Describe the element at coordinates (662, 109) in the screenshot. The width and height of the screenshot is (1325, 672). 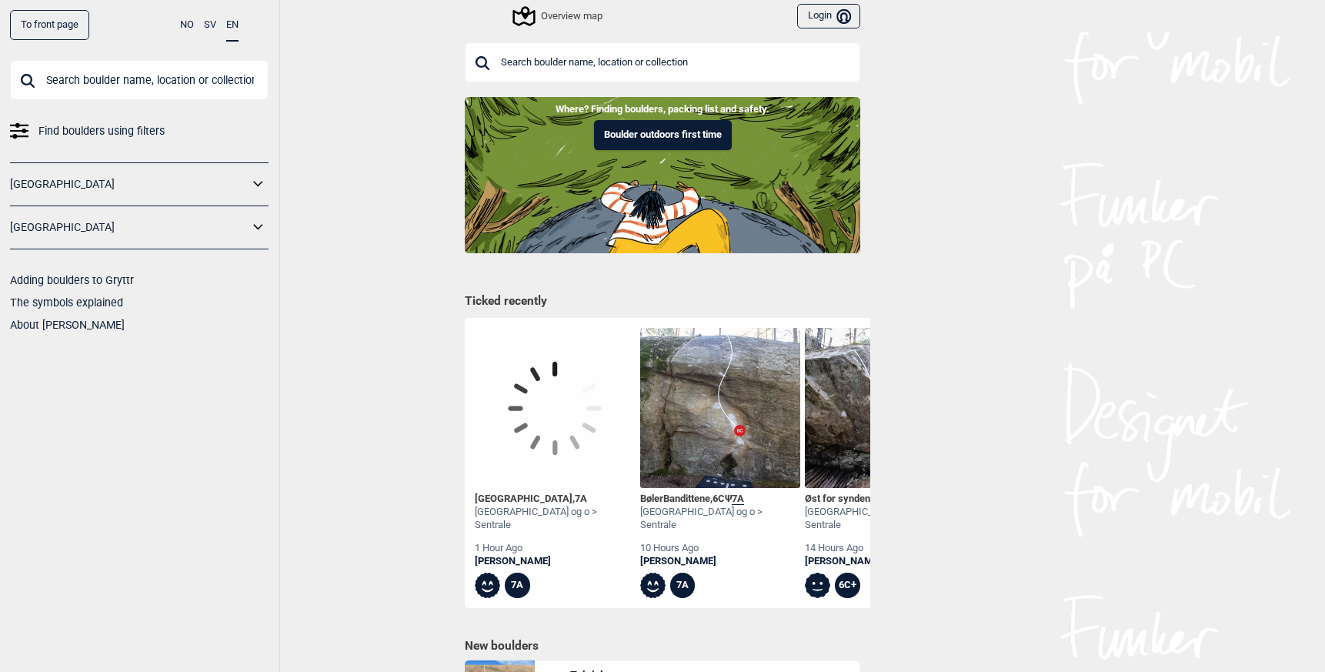
I see `p: Where? Finding boulders, packing list and safety.` at that location.